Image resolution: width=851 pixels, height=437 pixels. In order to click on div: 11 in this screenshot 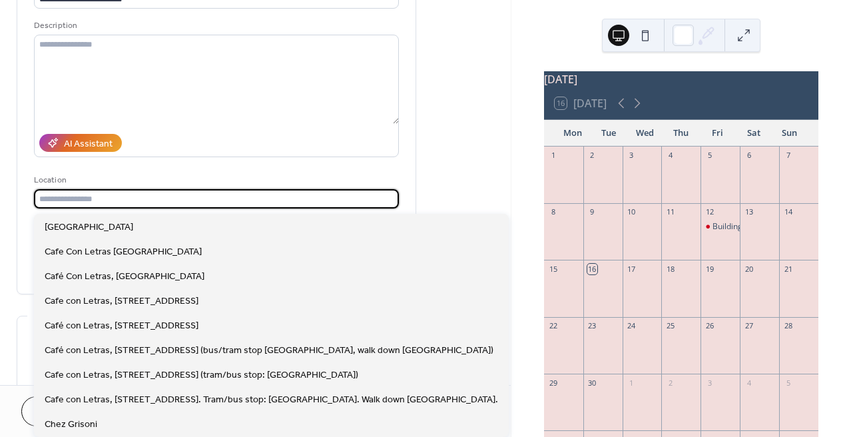, I will do `click(670, 212)`.